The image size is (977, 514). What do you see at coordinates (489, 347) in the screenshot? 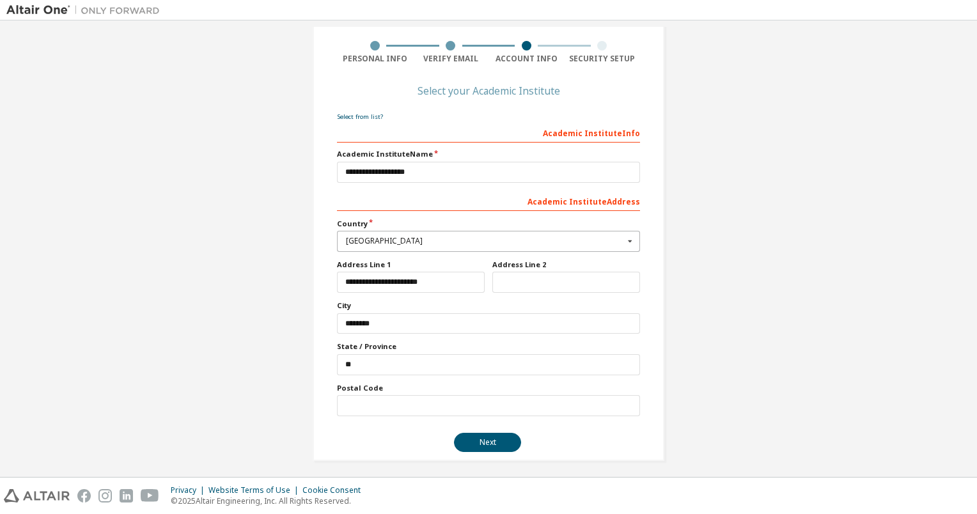
I see `label: State / Province` at bounding box center [489, 347].